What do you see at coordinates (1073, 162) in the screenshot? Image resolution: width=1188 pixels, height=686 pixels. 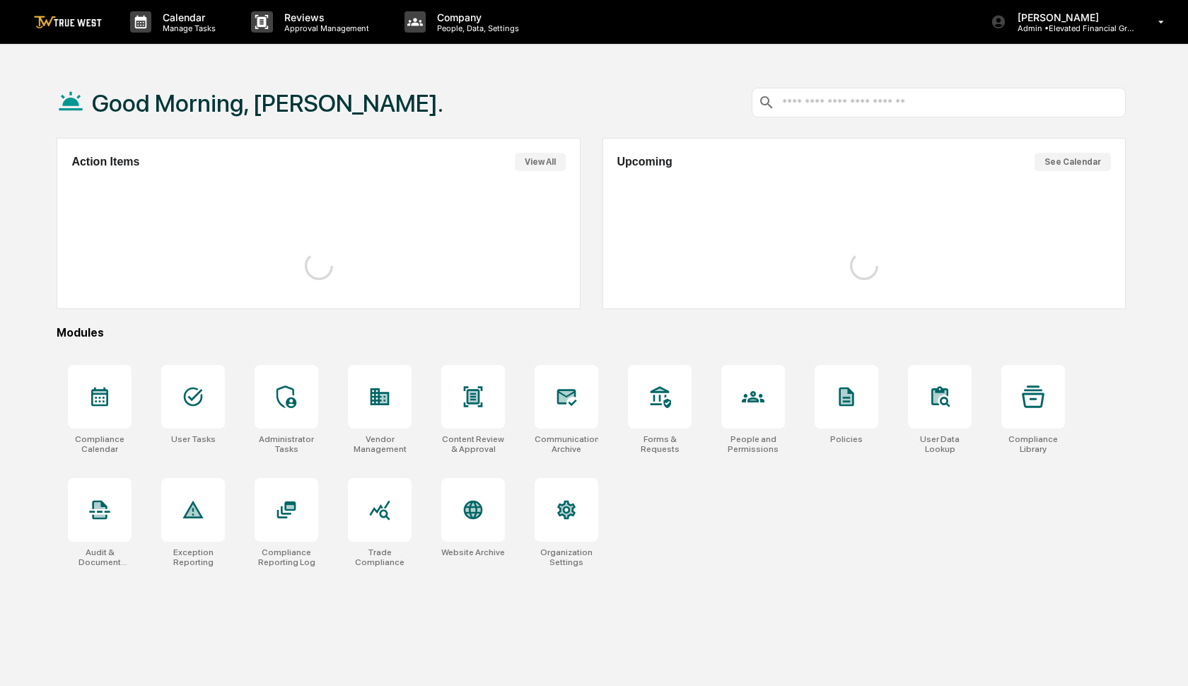 I see `button: See Calendar` at bounding box center [1073, 162].